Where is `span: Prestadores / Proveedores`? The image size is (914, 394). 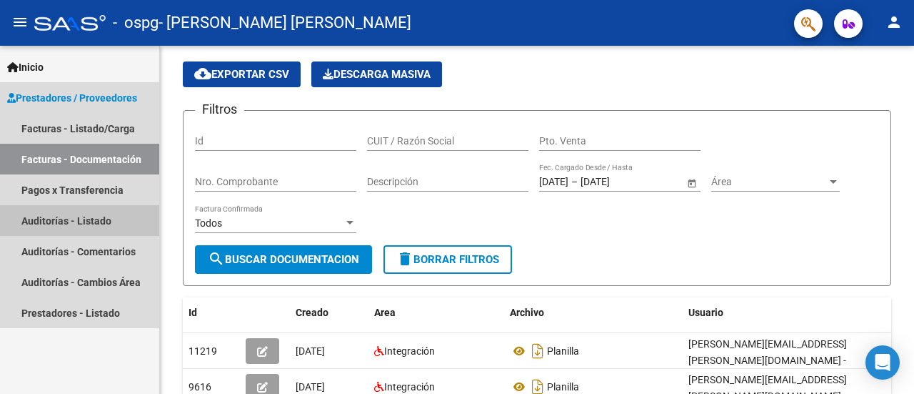
span: Prestadores / Proveedores is located at coordinates (72, 98).